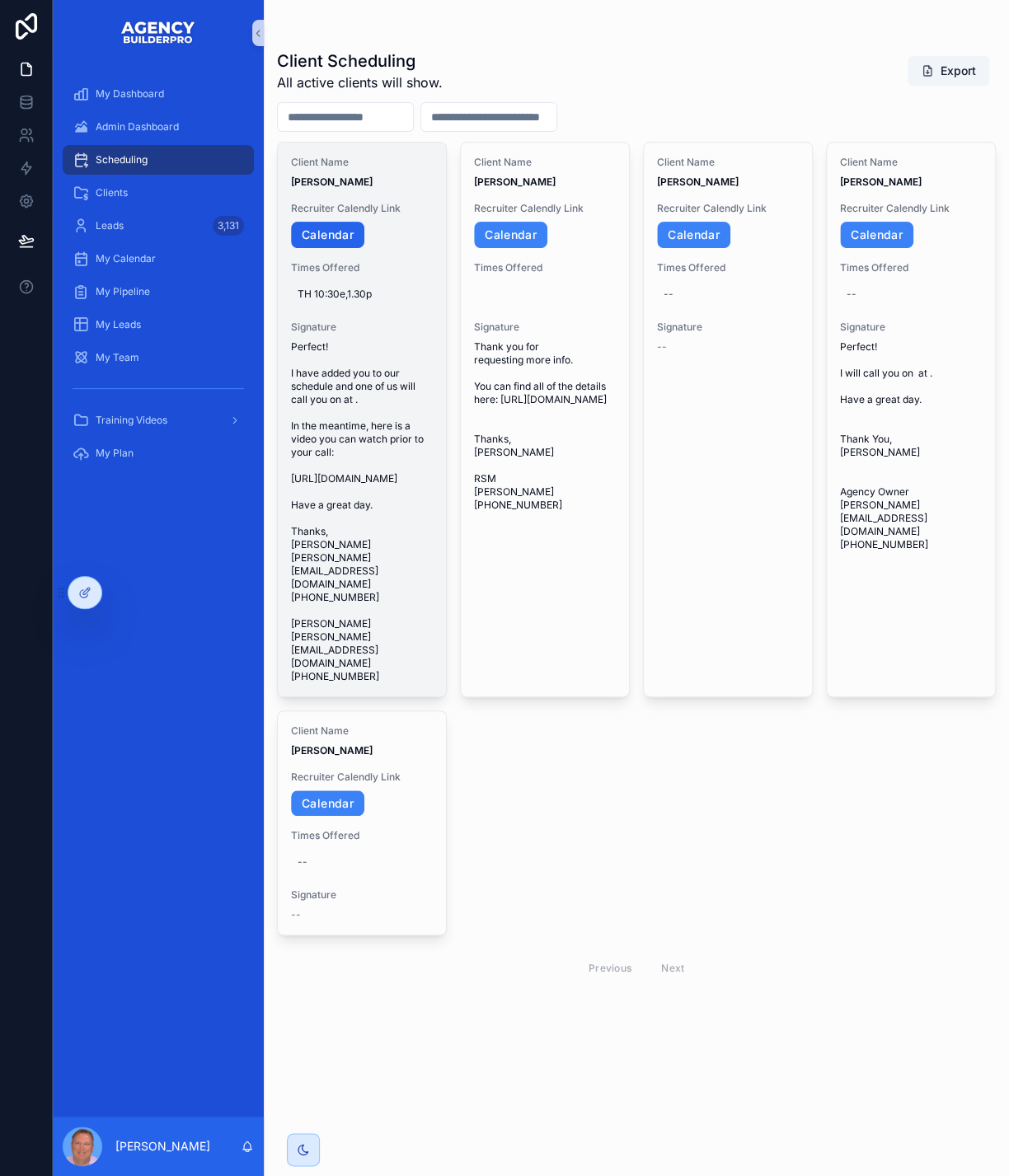 This screenshot has height=1176, width=1009. I want to click on a: My Pipeline, so click(158, 292).